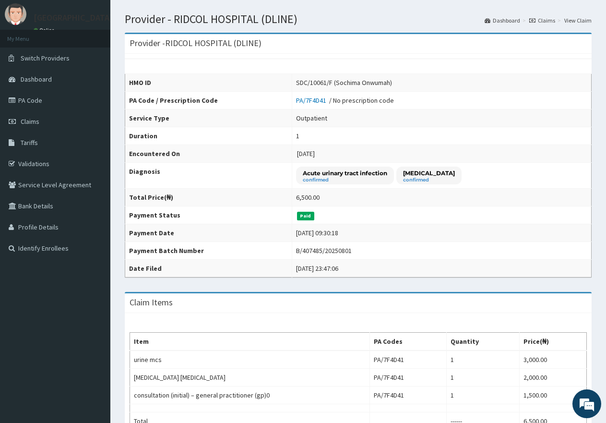 This screenshot has height=423, width=606. I want to click on div: SDC/10061/F (Sochima Onwumah), so click(344, 83).